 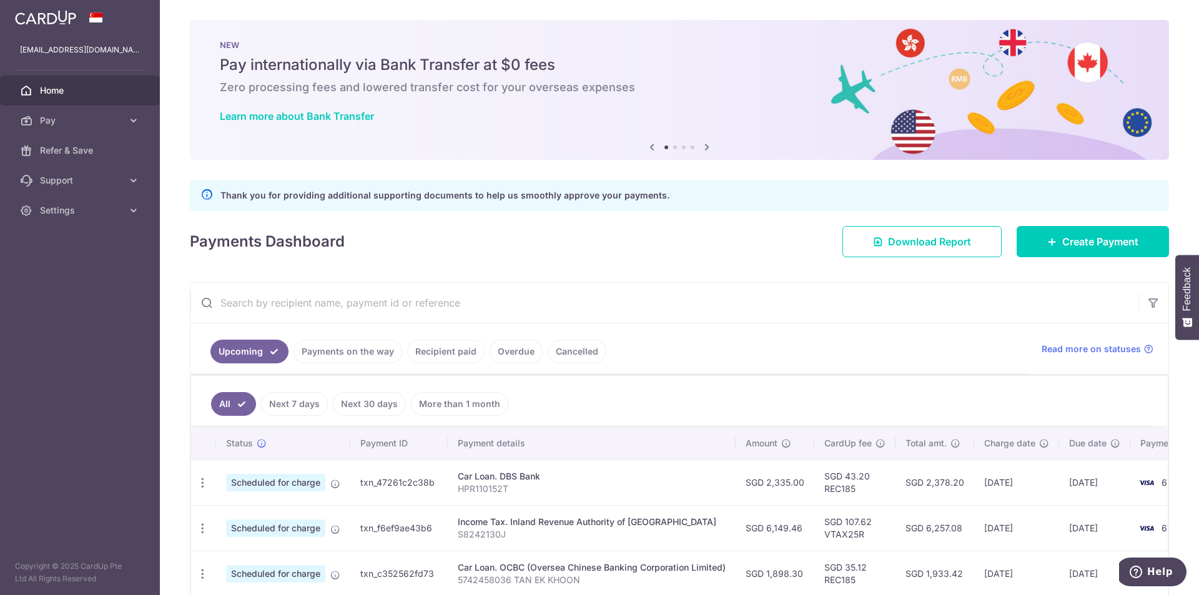 I want to click on a: Payments on the way, so click(x=348, y=352).